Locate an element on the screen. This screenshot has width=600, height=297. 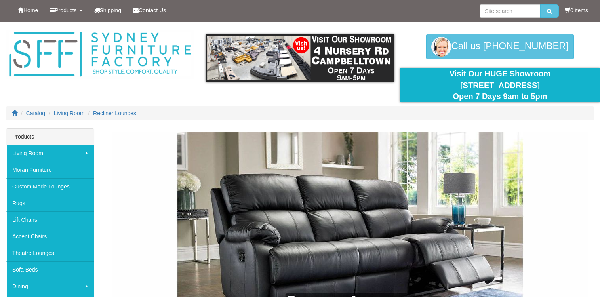
span: Contact Us is located at coordinates (152, 10).